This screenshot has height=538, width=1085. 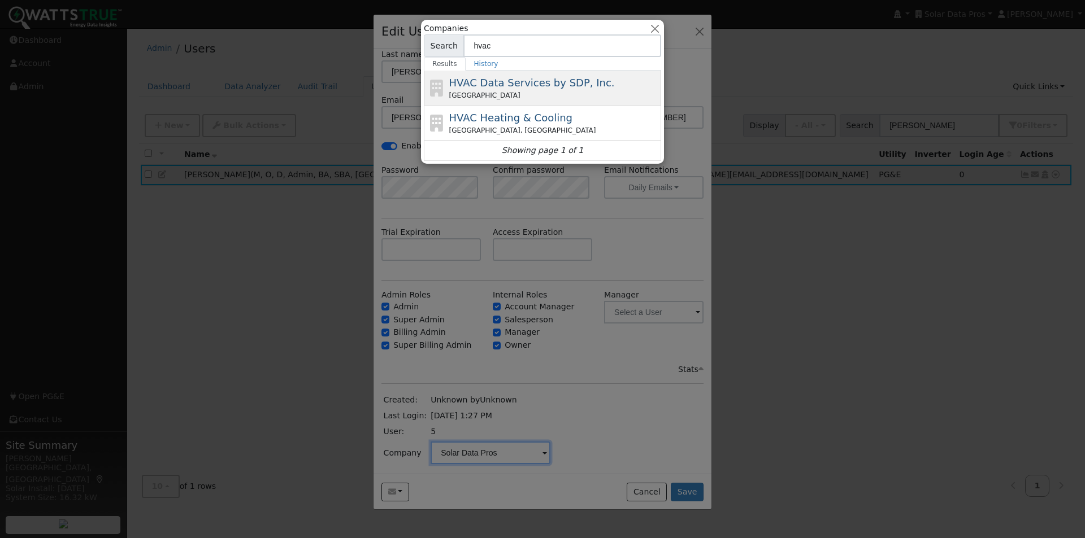 What do you see at coordinates (444, 46) in the screenshot?
I see `span: Search` at bounding box center [444, 46].